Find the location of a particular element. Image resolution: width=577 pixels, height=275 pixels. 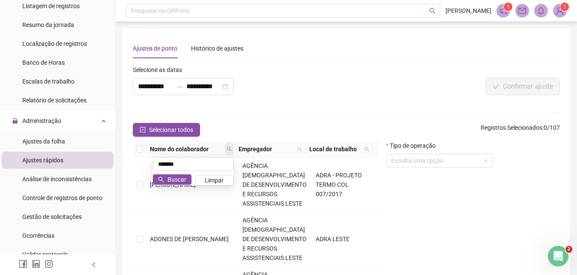

img: 86882 is located at coordinates (560, 11).